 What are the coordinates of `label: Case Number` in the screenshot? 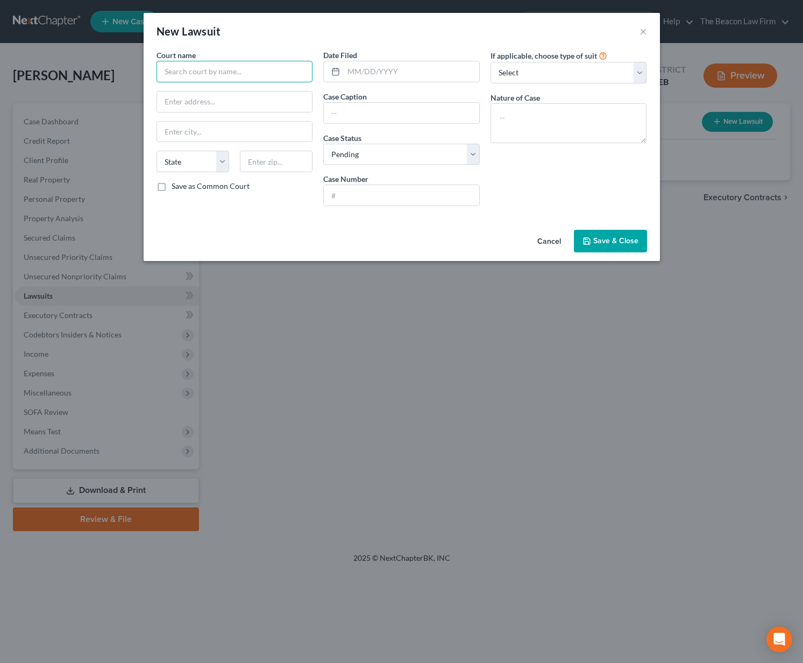 It's located at (346, 179).